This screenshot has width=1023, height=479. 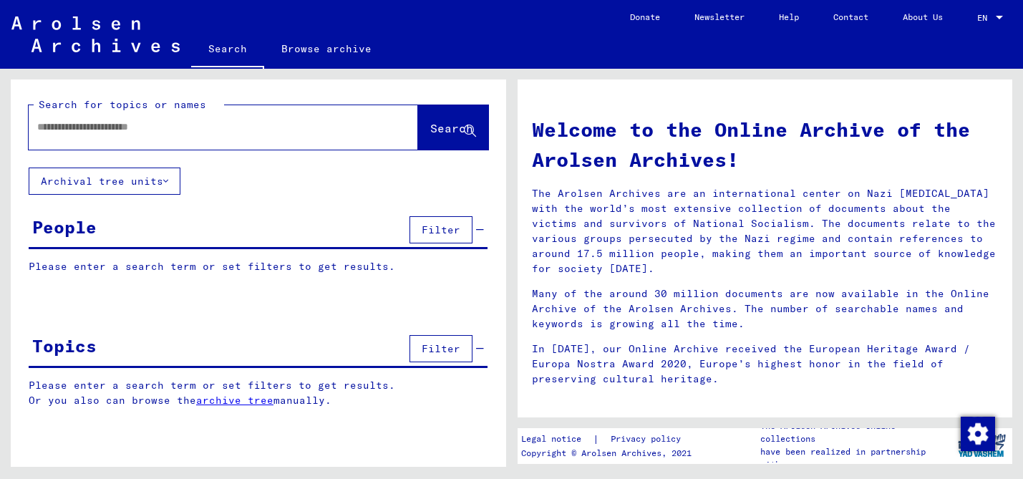 I want to click on p: Copyright © Arolsen Archives, 2021, so click(x=609, y=453).